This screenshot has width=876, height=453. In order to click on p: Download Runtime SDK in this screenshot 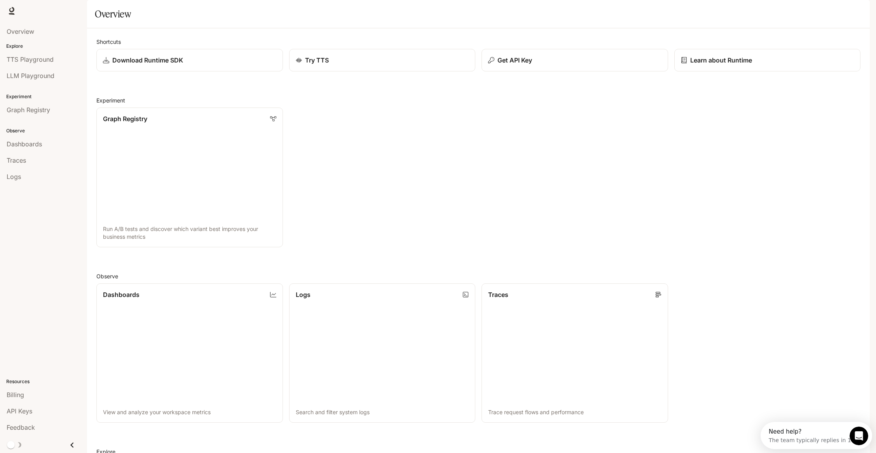, I will do `click(148, 60)`.